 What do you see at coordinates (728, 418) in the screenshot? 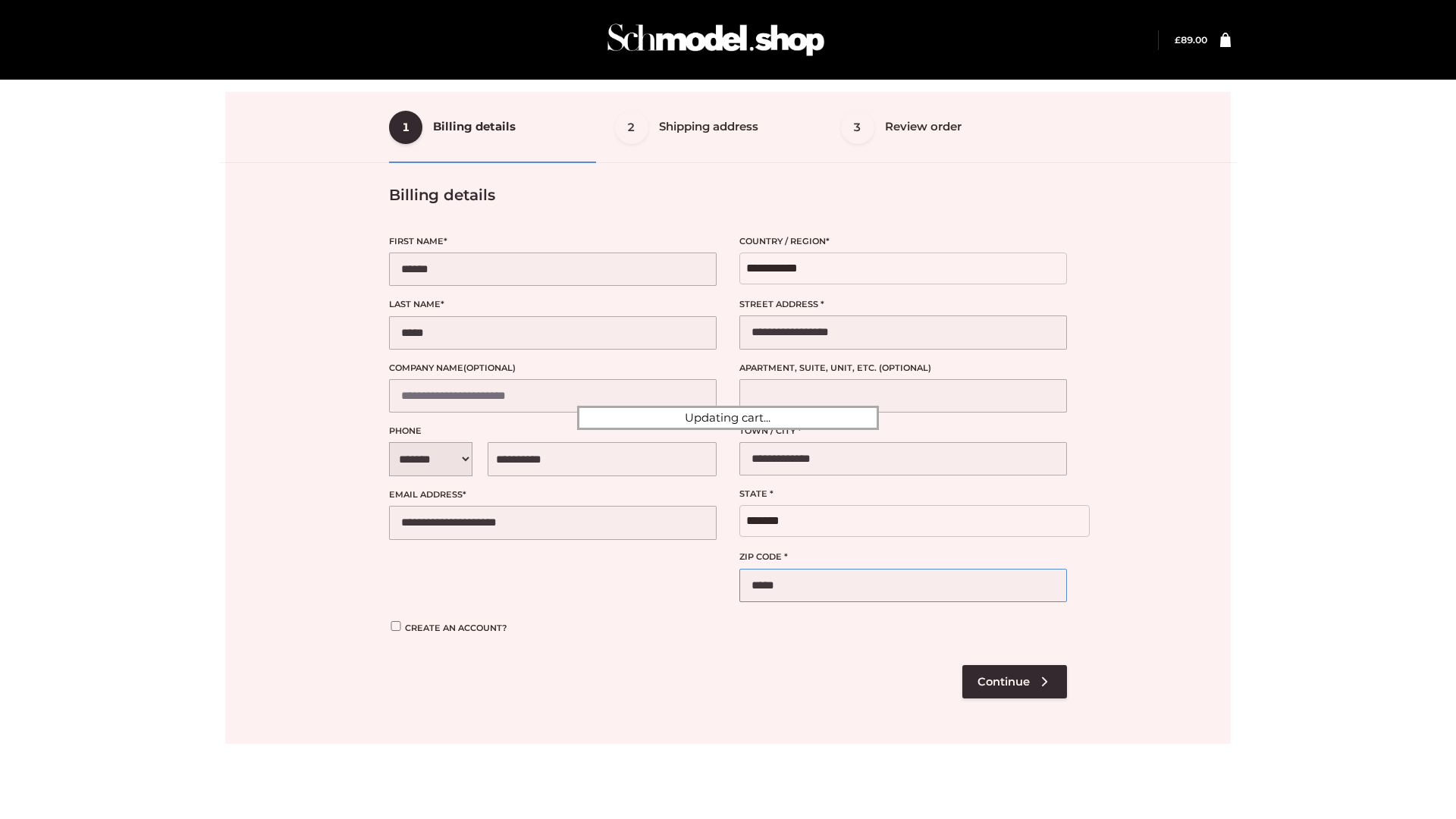
I see `div: Updating cart...` at bounding box center [728, 418].